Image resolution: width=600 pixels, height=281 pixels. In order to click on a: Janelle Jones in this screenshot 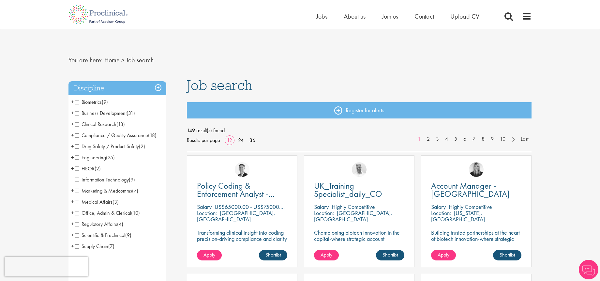, I will do `click(476, 169)`.